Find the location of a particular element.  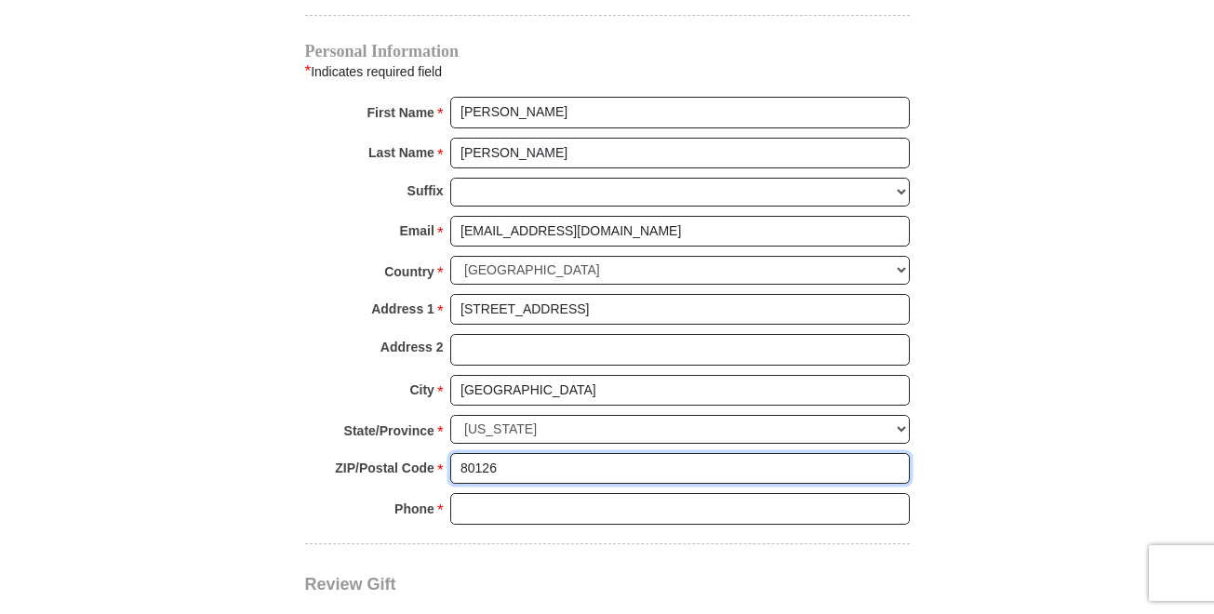

strong: First Name is located at coordinates (401, 113).